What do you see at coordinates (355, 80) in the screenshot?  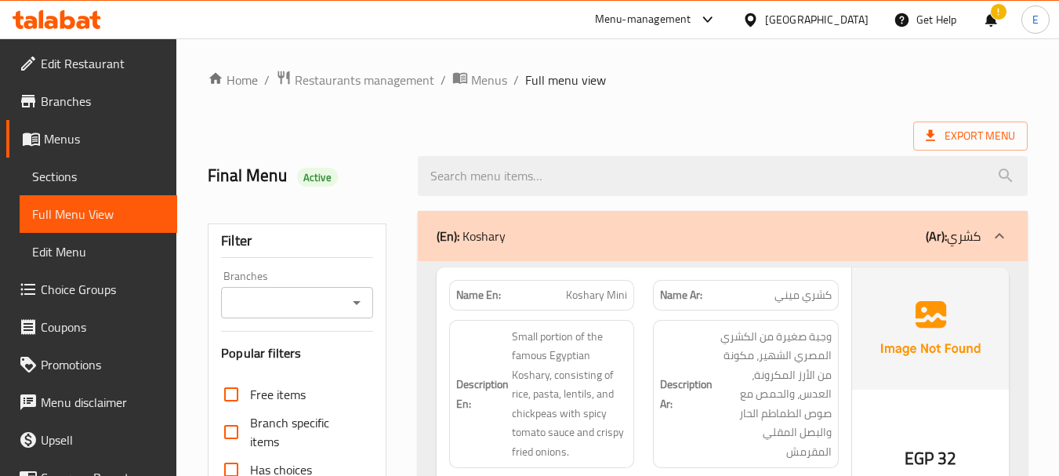 I see `a: Restaurants management` at bounding box center [355, 80].